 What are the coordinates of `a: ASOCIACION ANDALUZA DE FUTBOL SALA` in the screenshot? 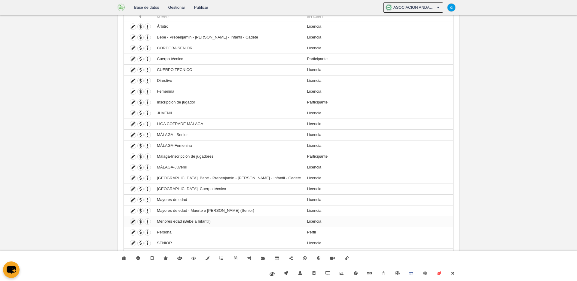 It's located at (413, 8).